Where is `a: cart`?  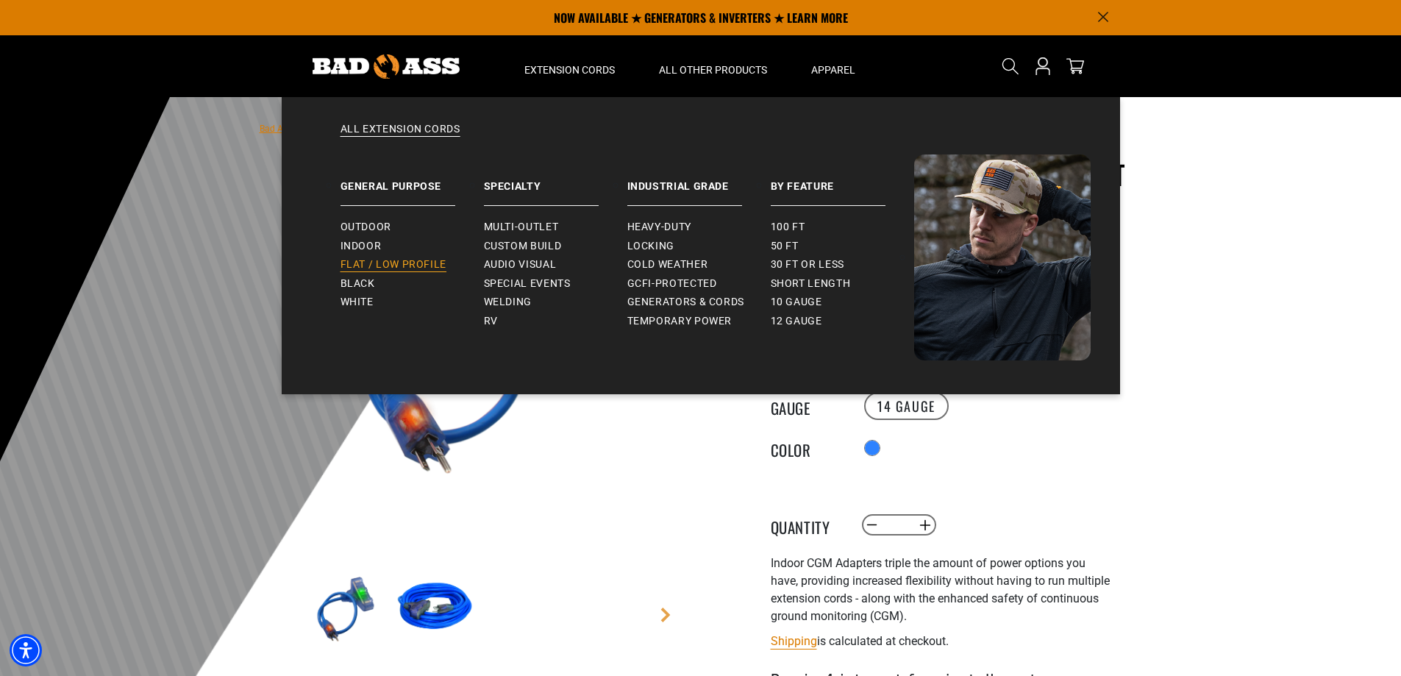
a: cart is located at coordinates (1076, 66).